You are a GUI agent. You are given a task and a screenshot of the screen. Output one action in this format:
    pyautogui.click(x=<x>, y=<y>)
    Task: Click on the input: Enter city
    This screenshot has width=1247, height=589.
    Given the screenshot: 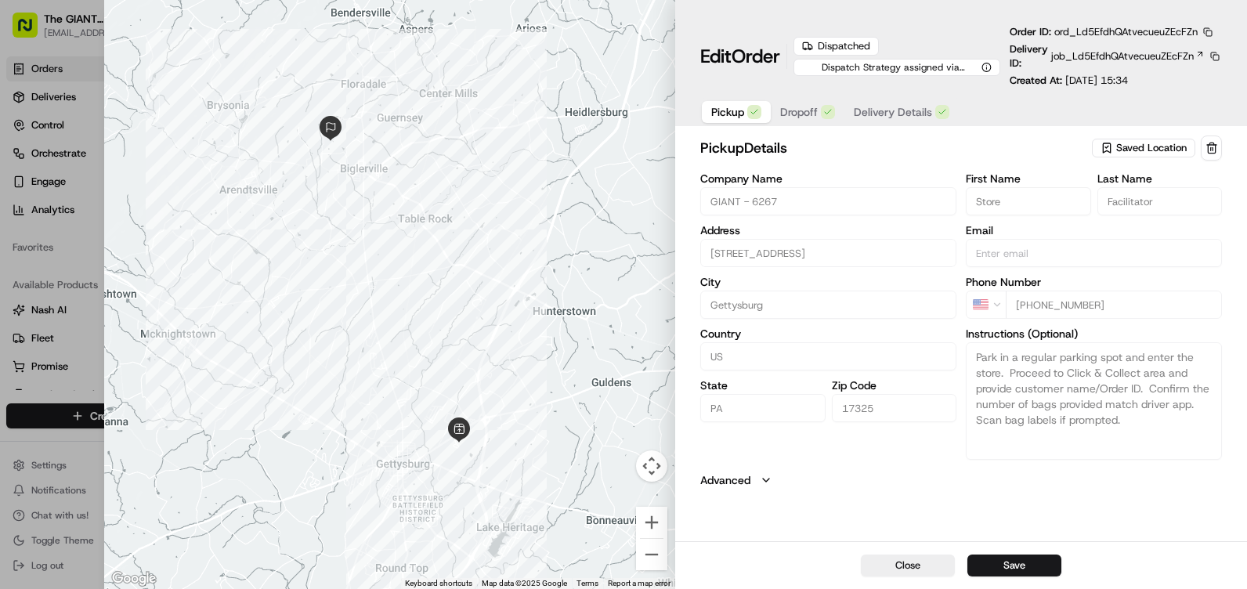 What is the action you would take?
    pyautogui.click(x=828, y=305)
    